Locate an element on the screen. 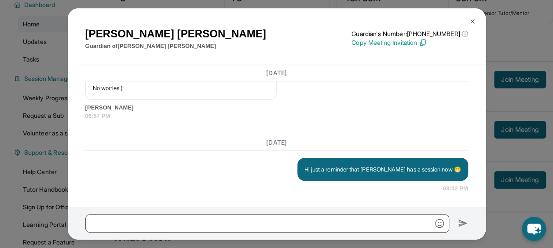  span: 06:57 PM is located at coordinates (277, 116).